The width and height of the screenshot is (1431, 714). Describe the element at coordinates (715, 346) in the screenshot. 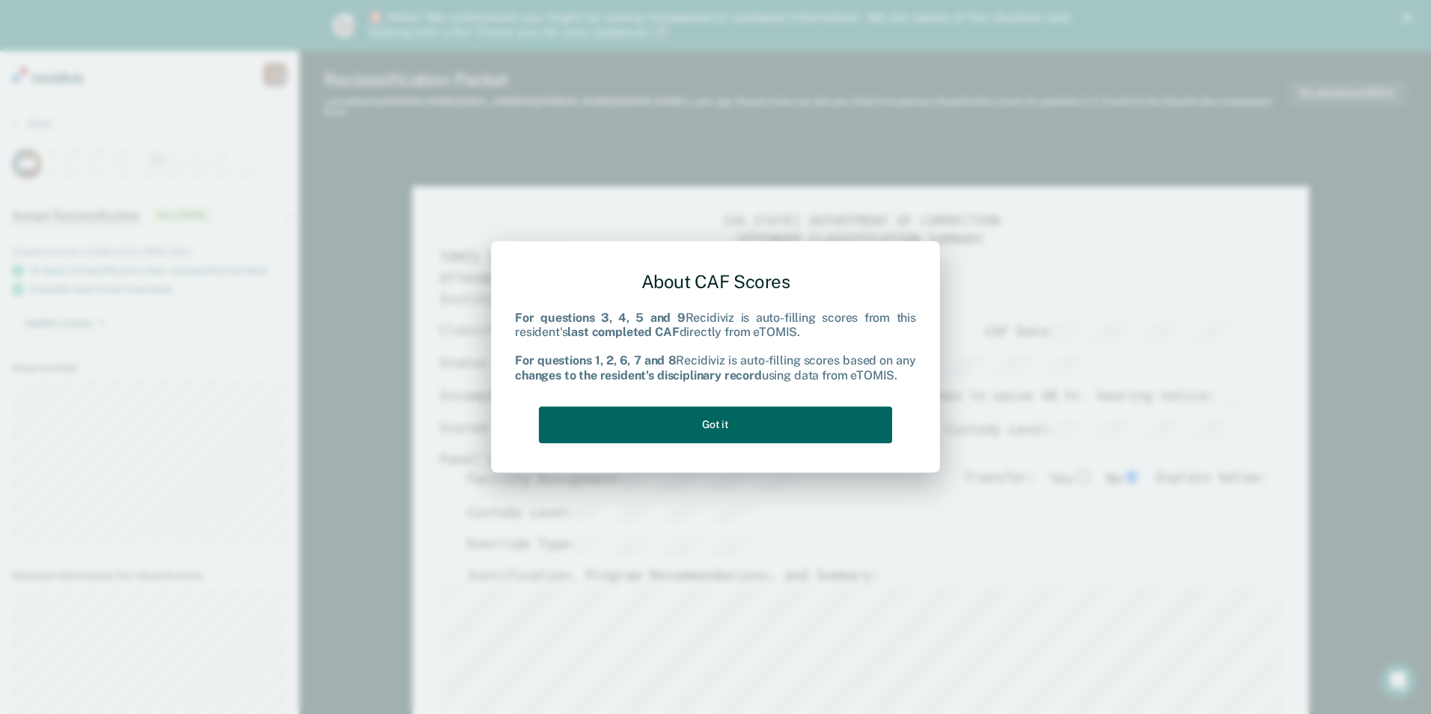

I see `div: Recidiviz is auto-filling scores from this resident's directly from eTOMIS. Recidiviz is auto-fil...` at that location.